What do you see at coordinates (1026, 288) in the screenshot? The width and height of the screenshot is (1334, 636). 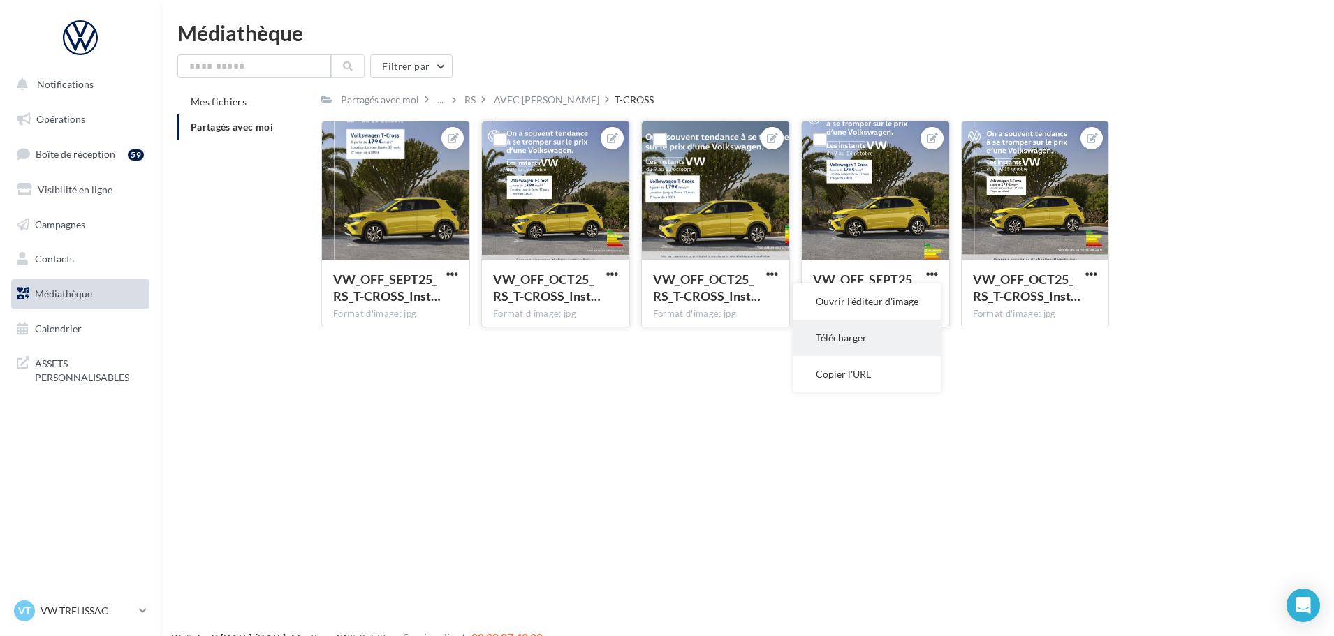 I see `span: VW_OFF_OCT25_RS_T-CROSS_InstantVW_GMB_720X720` at bounding box center [1026, 288].